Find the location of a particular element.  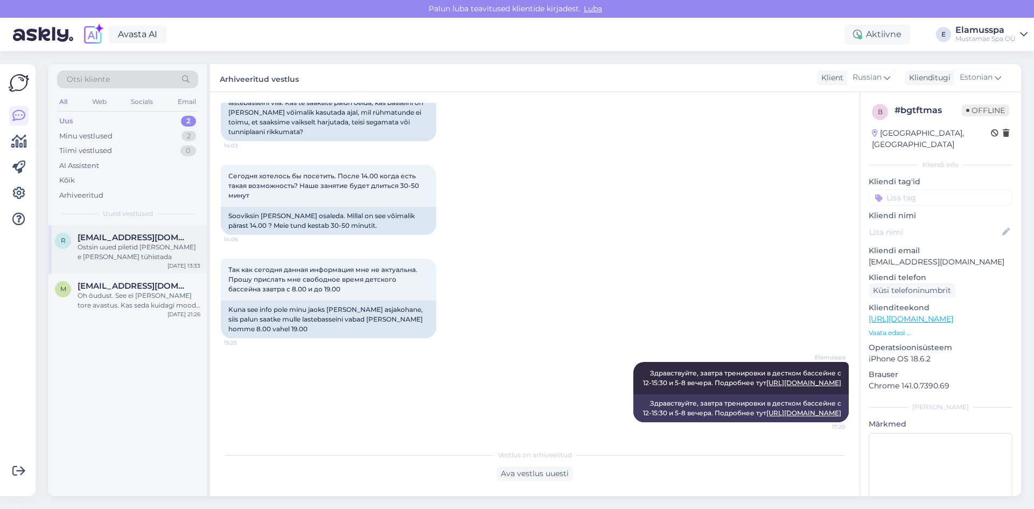

span: Так как сегодня данная информация мне не актуальна. Прошу прислать мне свободное время детского б... is located at coordinates (324, 279).